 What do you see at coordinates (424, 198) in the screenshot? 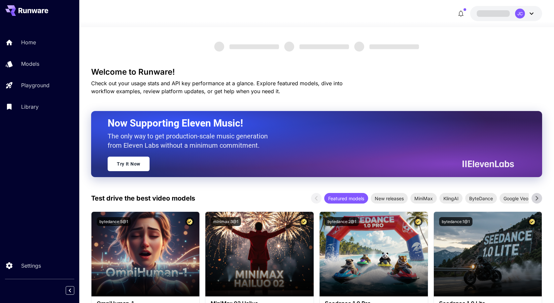
I see `div: MiniMax` at bounding box center [424, 198].